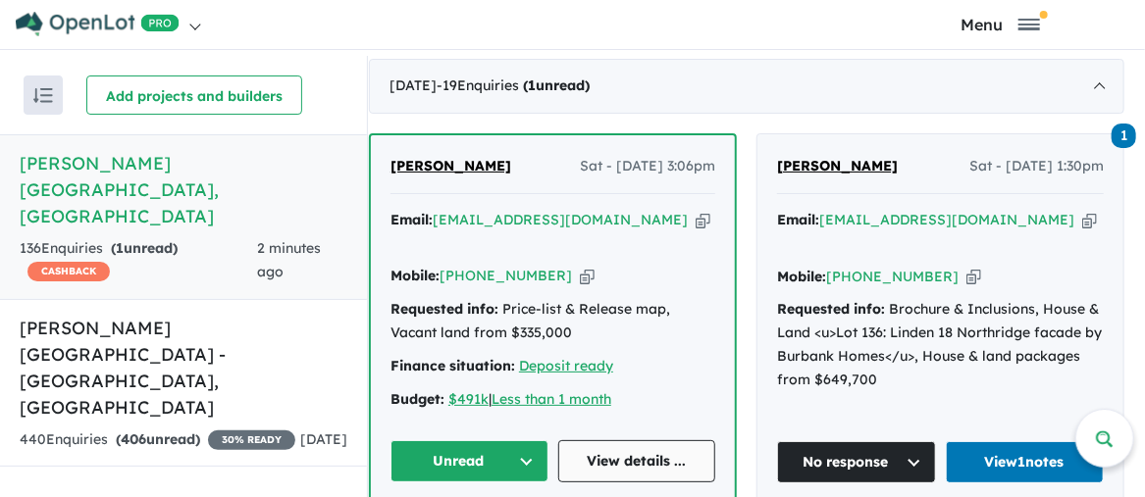  Describe the element at coordinates (138, 261) in the screenshot. I see `div: 136 Enquir ies` at that location.